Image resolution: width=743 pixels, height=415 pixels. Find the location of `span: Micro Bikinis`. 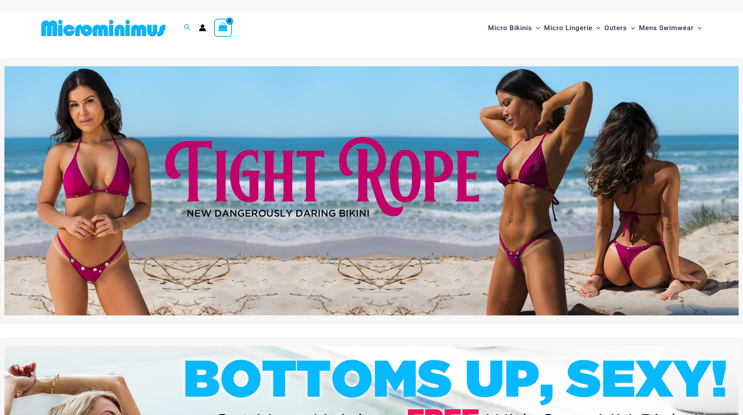

span: Micro Bikinis is located at coordinates (510, 28).